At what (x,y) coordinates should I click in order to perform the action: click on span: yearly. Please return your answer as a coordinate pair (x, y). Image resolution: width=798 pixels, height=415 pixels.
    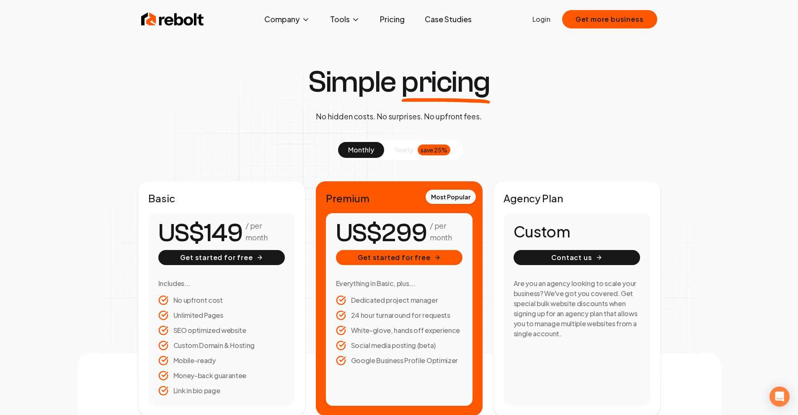
    Looking at the image, I should click on (404, 150).